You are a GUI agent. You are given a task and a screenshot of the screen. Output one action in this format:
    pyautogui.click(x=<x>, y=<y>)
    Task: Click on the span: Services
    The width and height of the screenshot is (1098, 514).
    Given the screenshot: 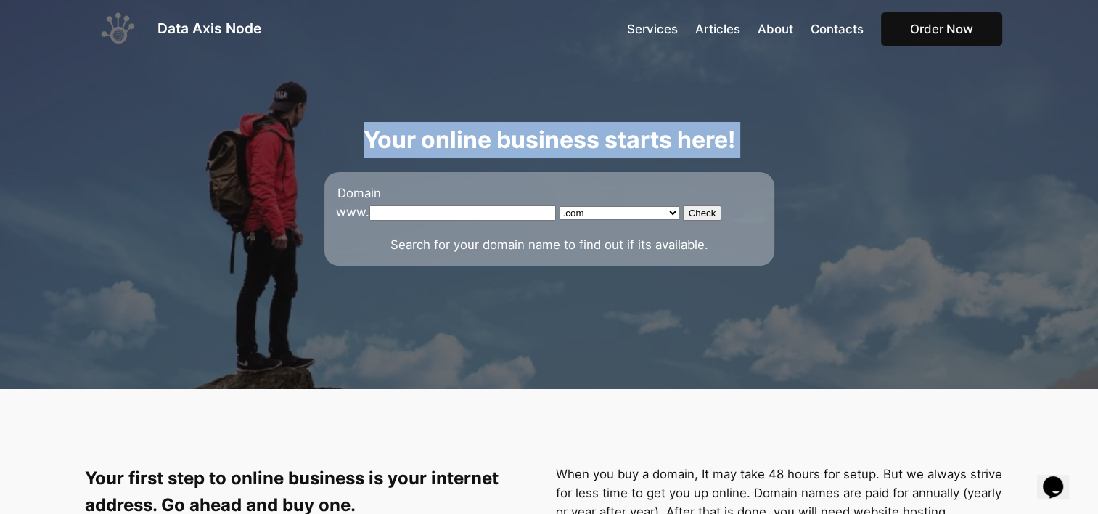 What is the action you would take?
    pyautogui.click(x=652, y=29)
    